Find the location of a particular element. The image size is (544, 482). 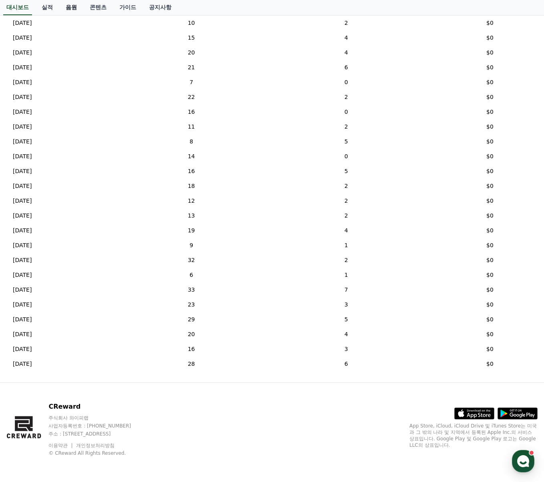

td: 11 is located at coordinates (192, 127).